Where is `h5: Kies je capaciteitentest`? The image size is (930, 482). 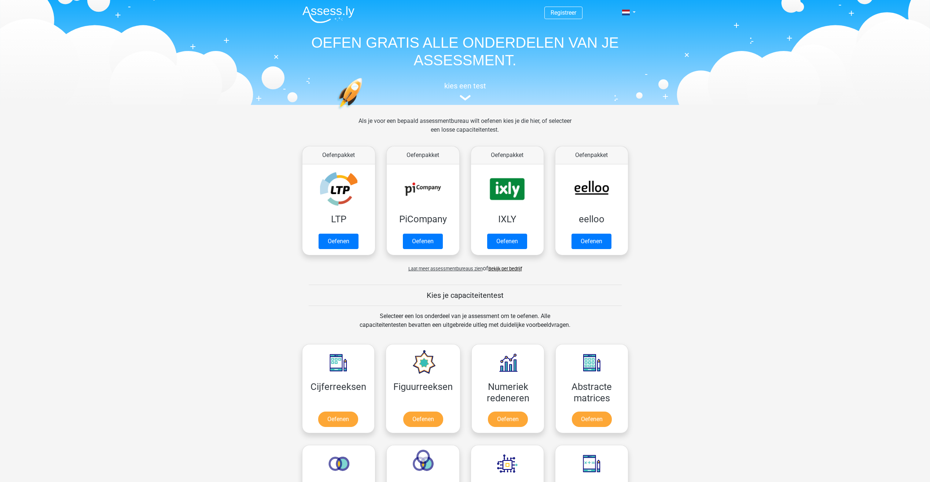
h5: Kies je capaciteitentest is located at coordinates (465, 295).